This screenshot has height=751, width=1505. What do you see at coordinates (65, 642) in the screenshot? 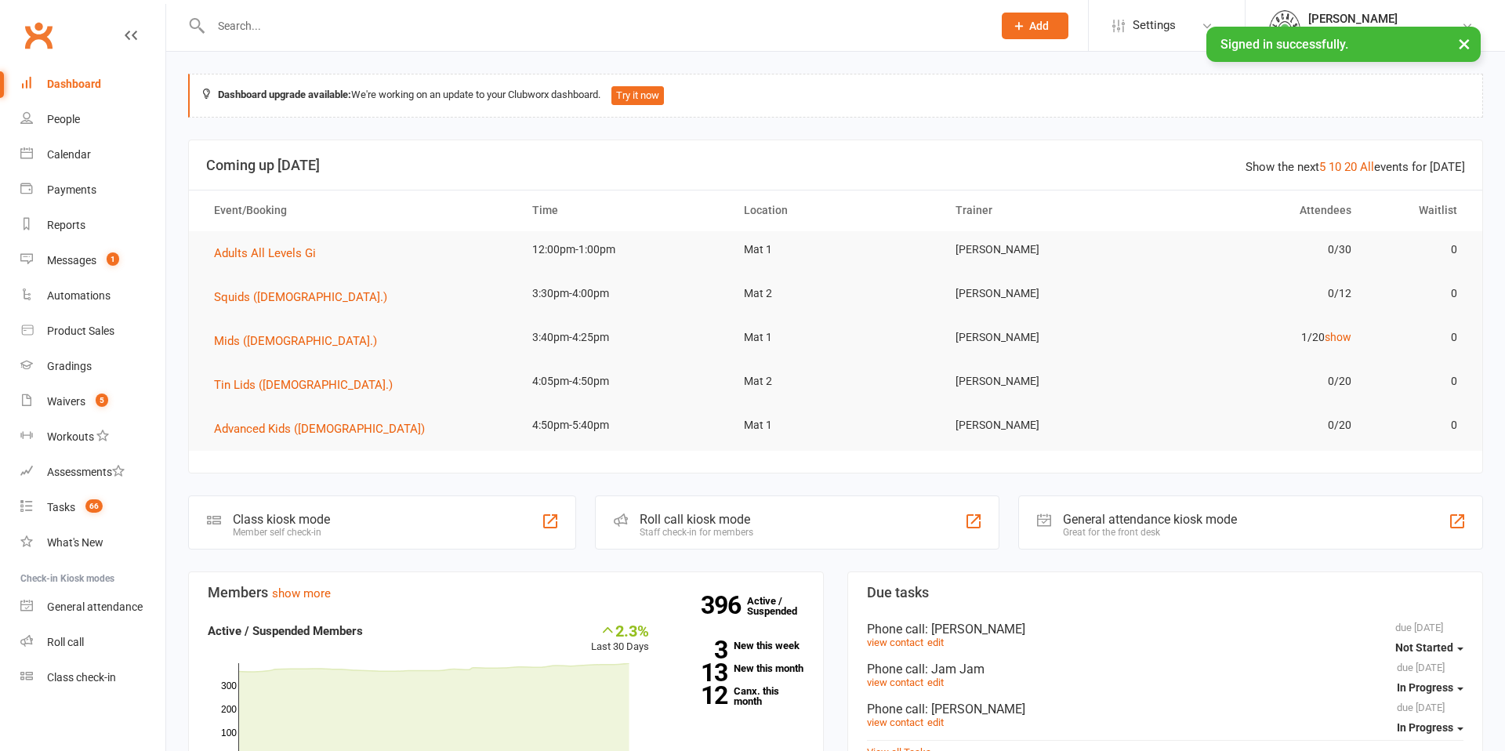
I see `div: Roll call` at bounding box center [65, 642].